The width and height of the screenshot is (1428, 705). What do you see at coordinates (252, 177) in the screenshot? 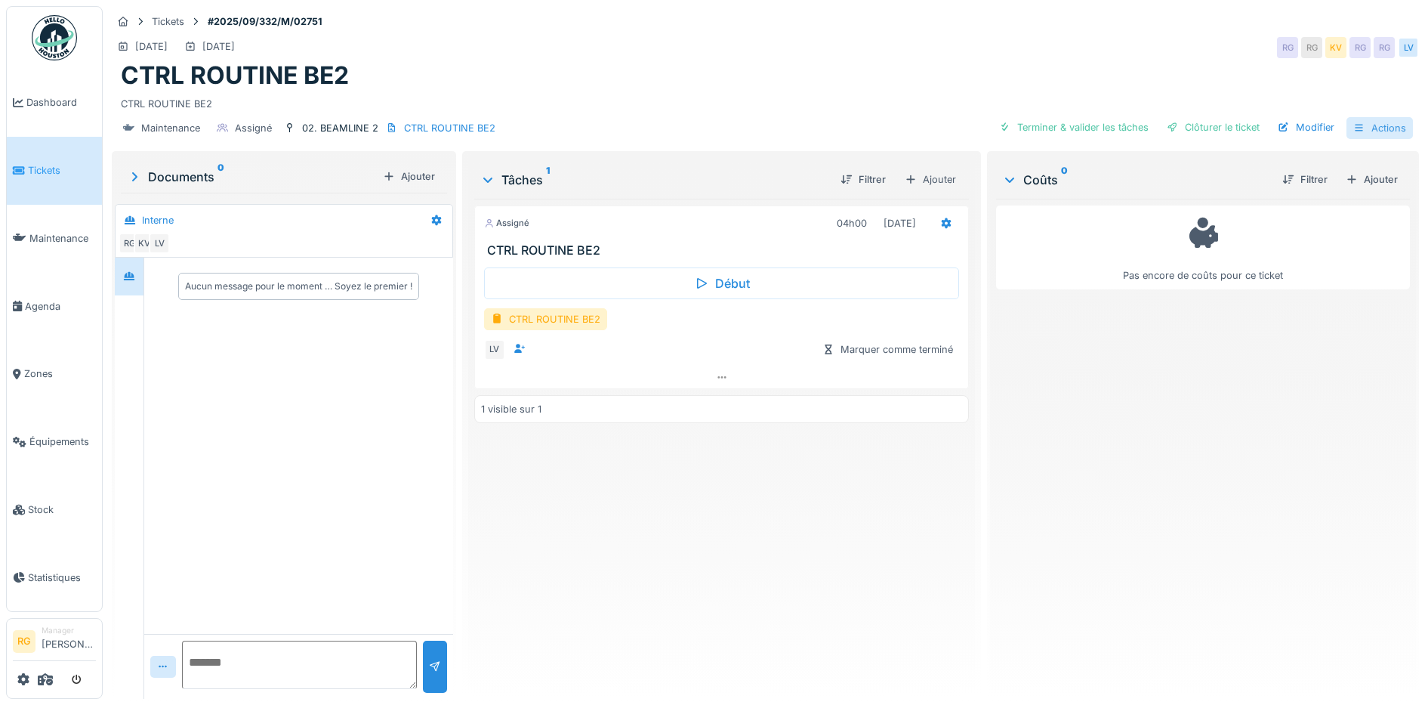
I see `div: Documents` at bounding box center [252, 177].